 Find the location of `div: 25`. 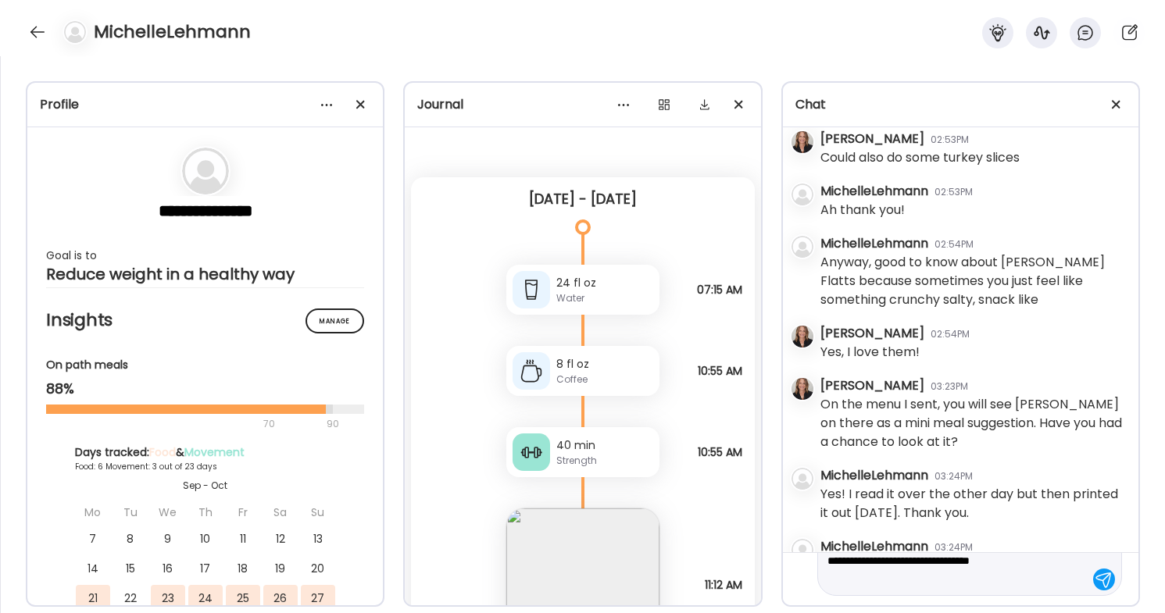

div: 25 is located at coordinates (243, 599).